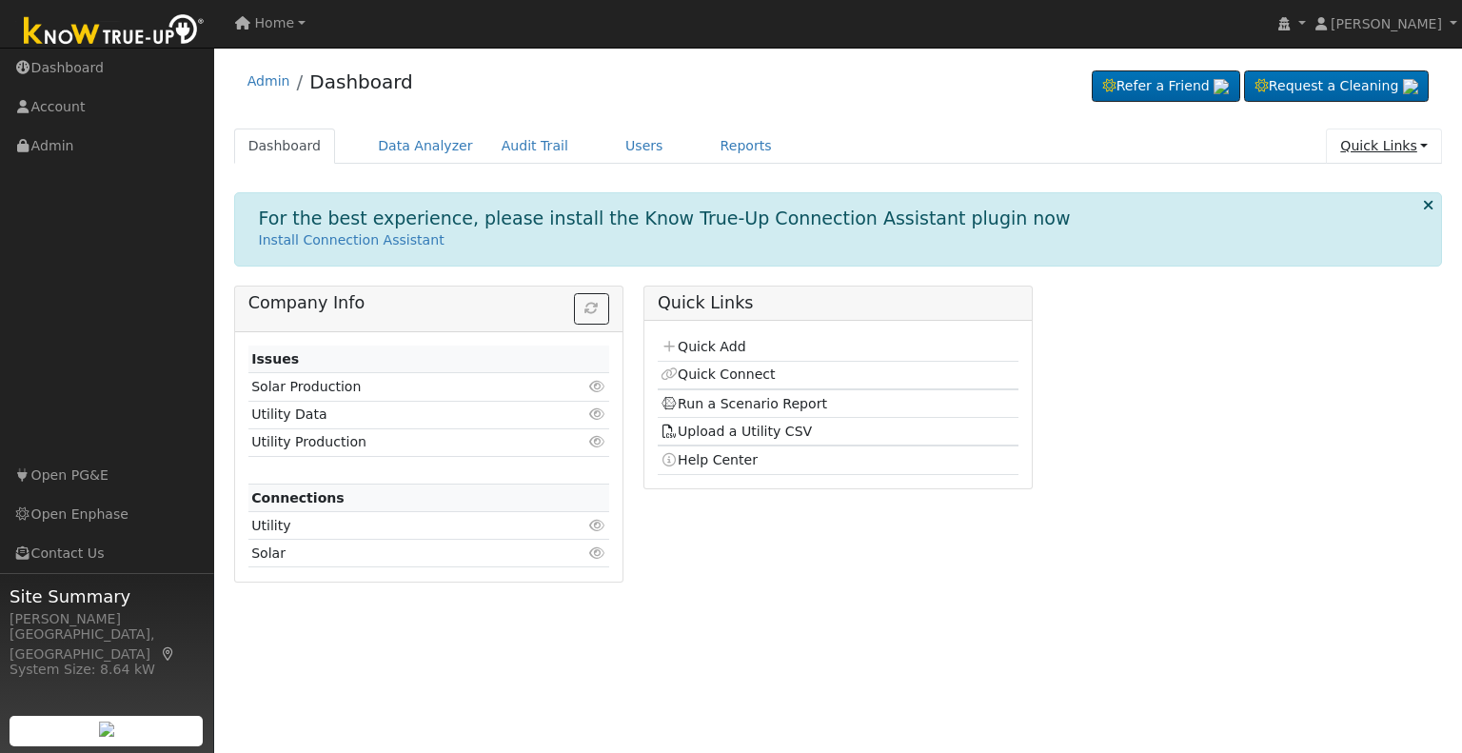 This screenshot has width=1462, height=753. Describe the element at coordinates (535, 146) in the screenshot. I see `a: Audit Trail` at that location.